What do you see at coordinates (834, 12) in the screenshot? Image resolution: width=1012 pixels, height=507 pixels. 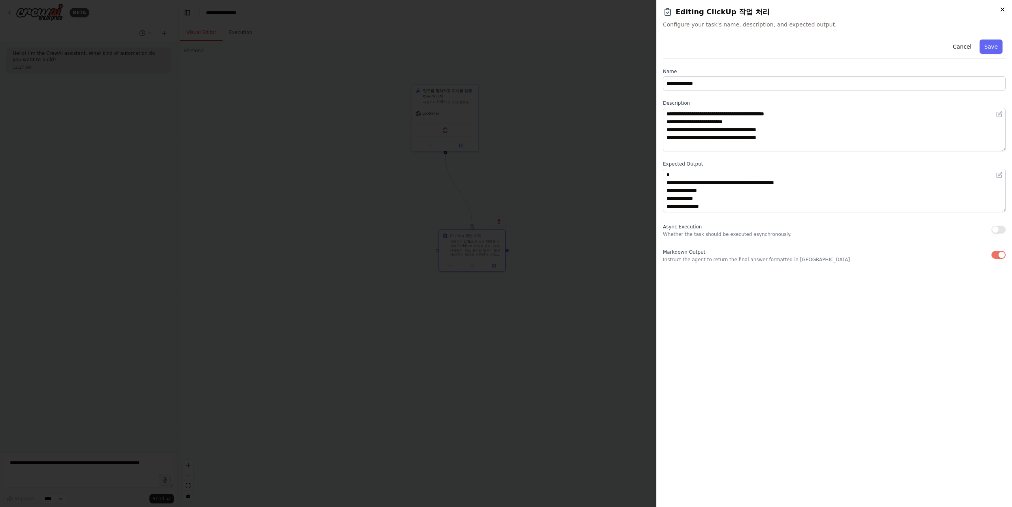 I see `h2: Editing ClickUp 작업 처리` at bounding box center [834, 12].